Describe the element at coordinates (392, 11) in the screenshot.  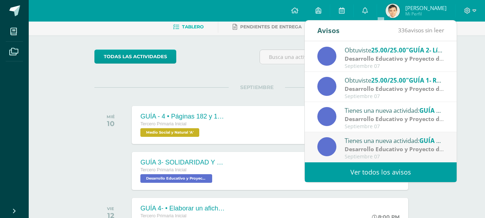
I see `img: d619898fb3a42e4582dca15768ec010d.png` at that location.